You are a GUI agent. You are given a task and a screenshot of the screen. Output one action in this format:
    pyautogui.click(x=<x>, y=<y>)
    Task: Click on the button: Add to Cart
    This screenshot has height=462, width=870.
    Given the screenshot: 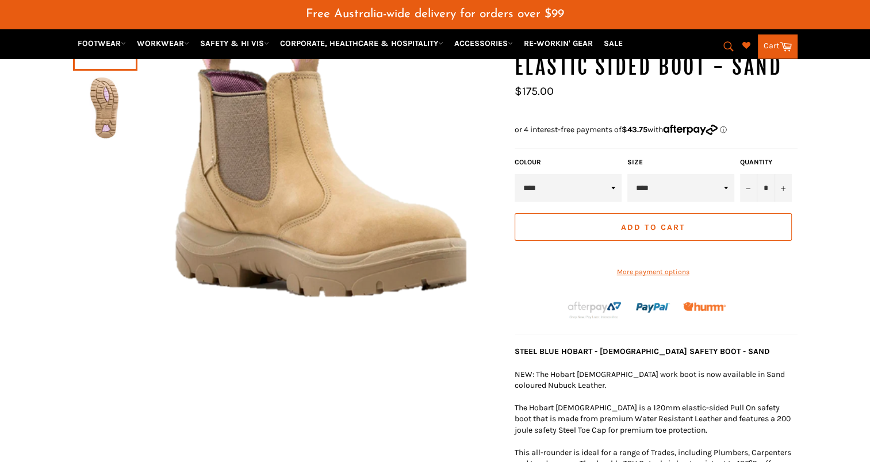 What is the action you would take?
    pyautogui.click(x=653, y=227)
    